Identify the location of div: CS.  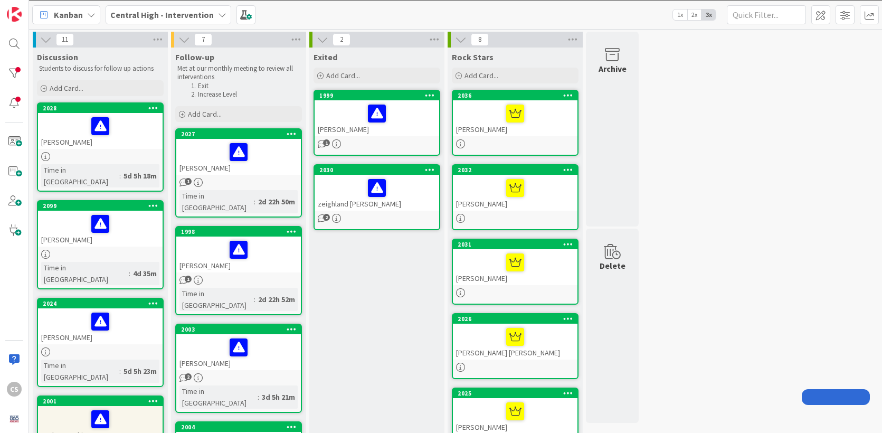
(14, 389).